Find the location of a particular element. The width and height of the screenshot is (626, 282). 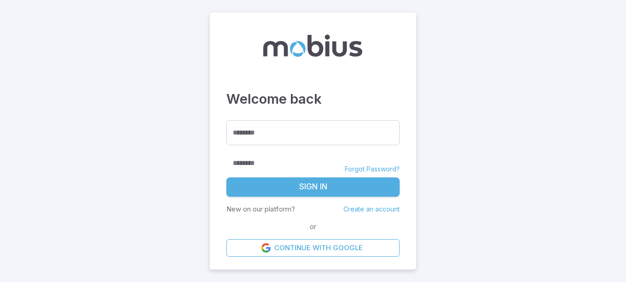

h3: Welcome back is located at coordinates (313, 99).